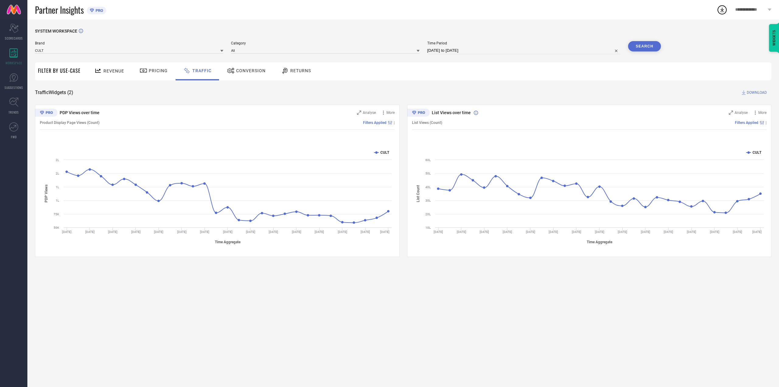  I want to click on span: PRO, so click(99, 10).